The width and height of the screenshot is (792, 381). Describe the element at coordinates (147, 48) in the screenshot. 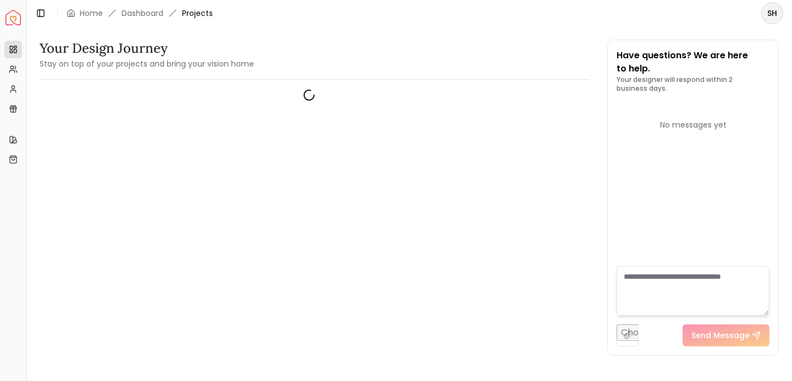

I see `h3: Your Design Journey` at that location.